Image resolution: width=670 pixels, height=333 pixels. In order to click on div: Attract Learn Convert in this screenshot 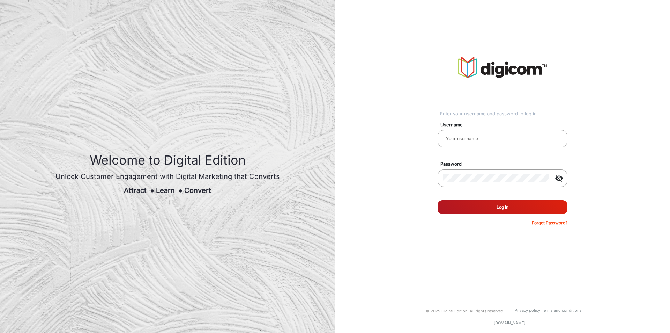, I will do `click(168, 190)`.